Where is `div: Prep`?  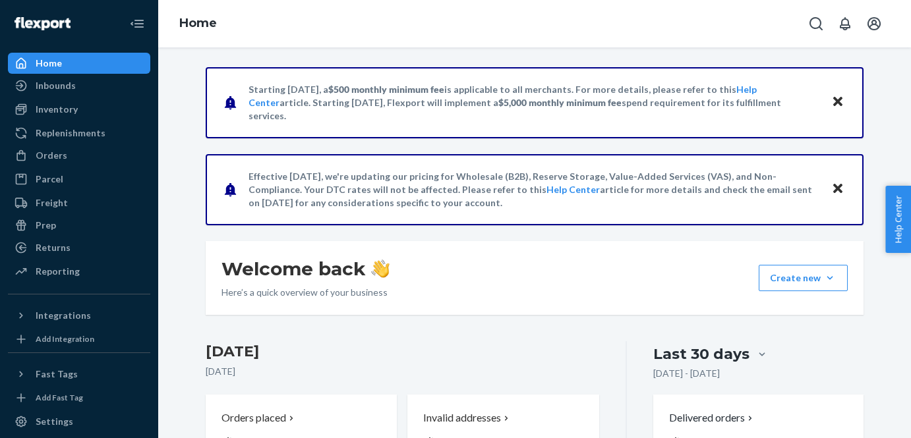
div: Prep is located at coordinates (45, 225).